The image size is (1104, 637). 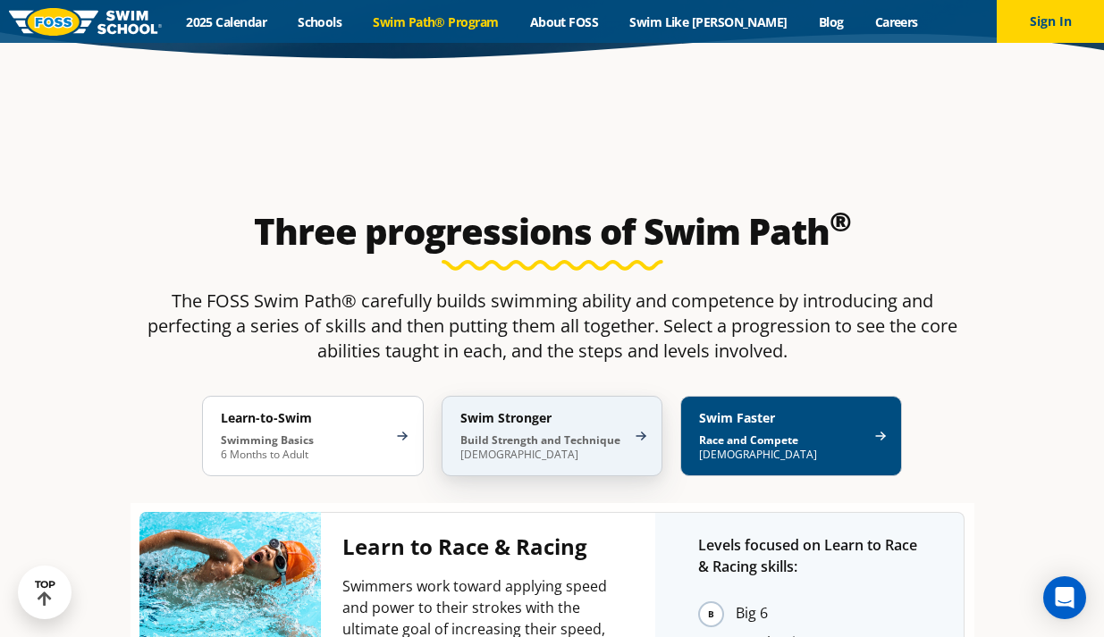 I want to click on strong: Race and Compete, so click(x=748, y=440).